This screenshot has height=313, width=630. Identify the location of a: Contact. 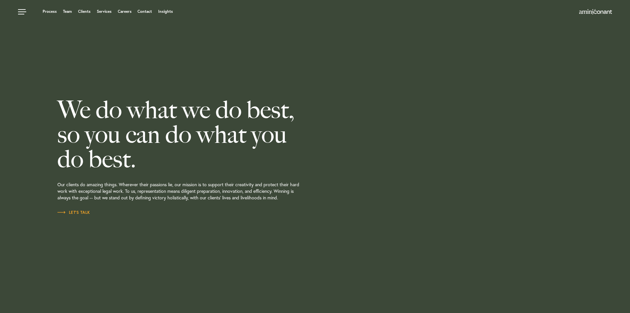
(145, 11).